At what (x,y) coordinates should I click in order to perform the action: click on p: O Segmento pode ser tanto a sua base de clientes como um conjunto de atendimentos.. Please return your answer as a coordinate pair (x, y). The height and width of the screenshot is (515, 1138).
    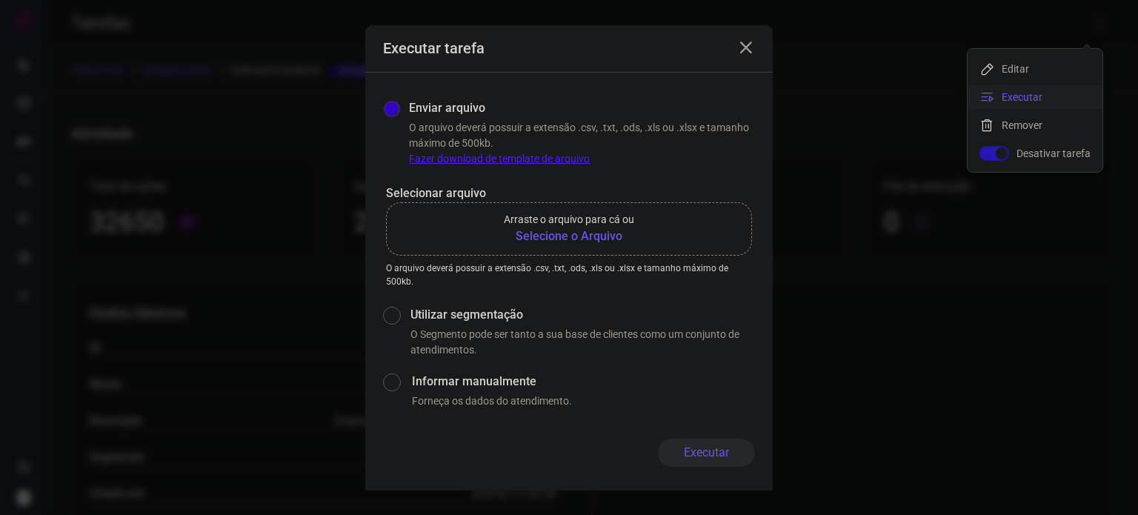
    Looking at the image, I should click on (582, 342).